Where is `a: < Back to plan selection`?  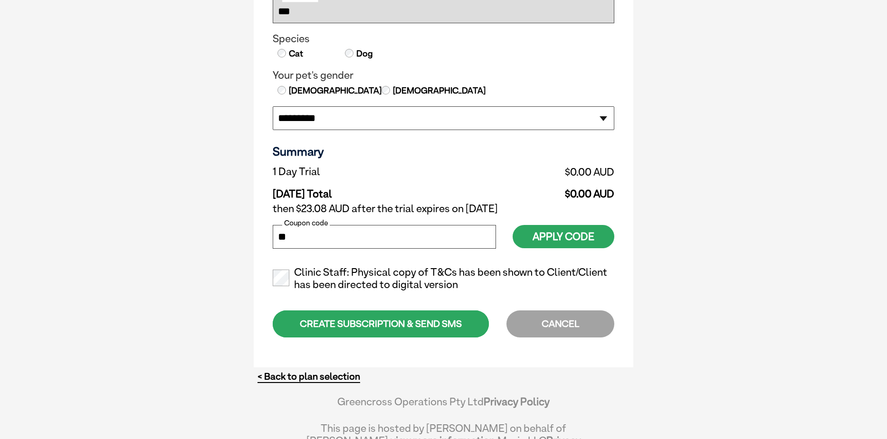 a: < Back to plan selection is located at coordinates (309, 377).